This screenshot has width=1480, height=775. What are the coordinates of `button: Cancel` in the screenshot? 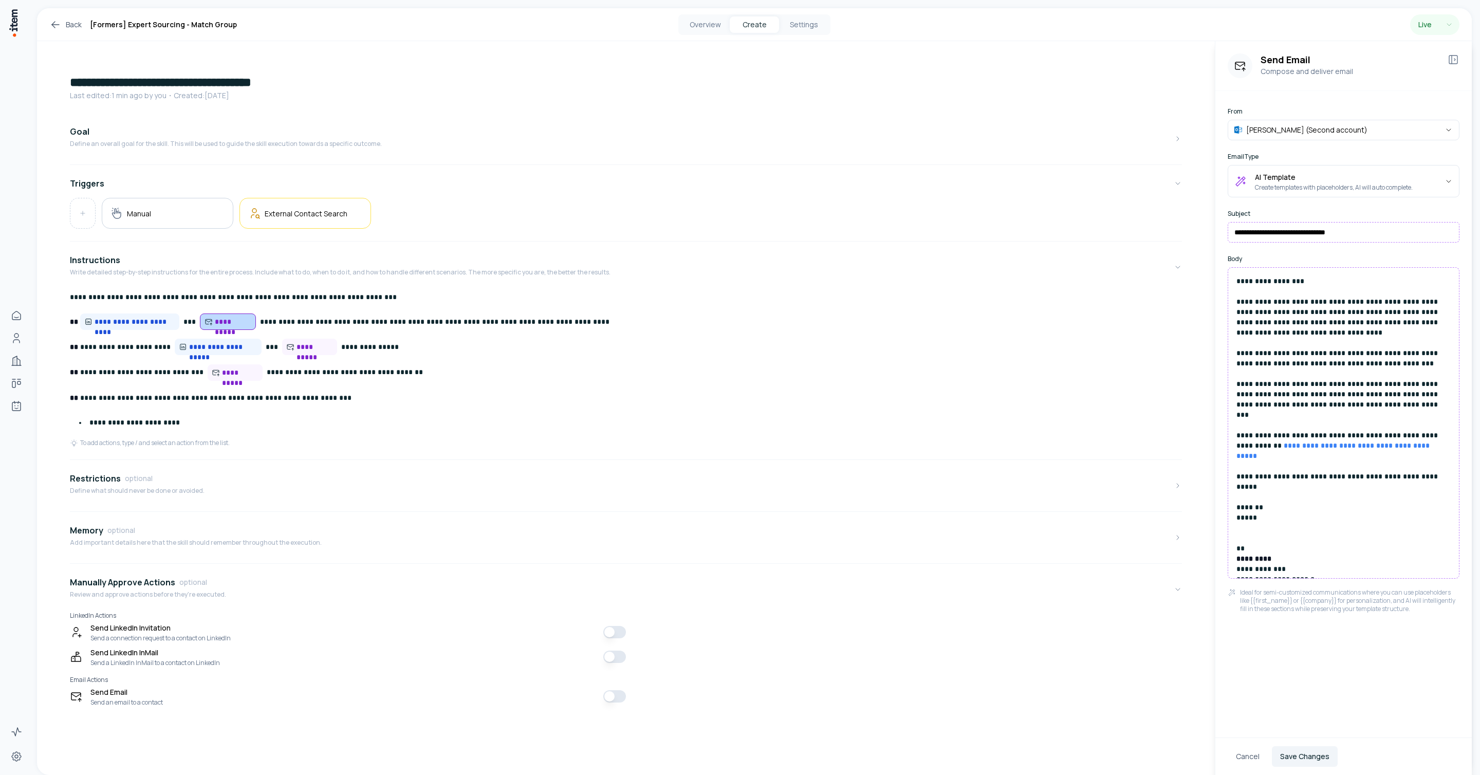 It's located at (1248, 757).